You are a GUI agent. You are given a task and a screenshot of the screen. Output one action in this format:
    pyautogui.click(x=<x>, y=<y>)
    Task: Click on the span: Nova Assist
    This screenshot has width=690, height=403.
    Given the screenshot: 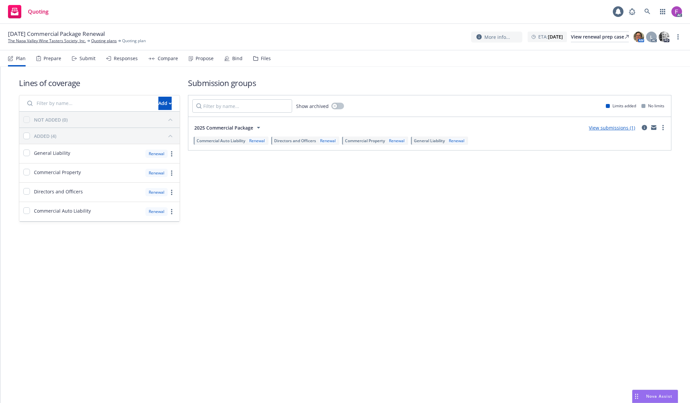 What is the action you would take?
    pyautogui.click(x=659, y=396)
    